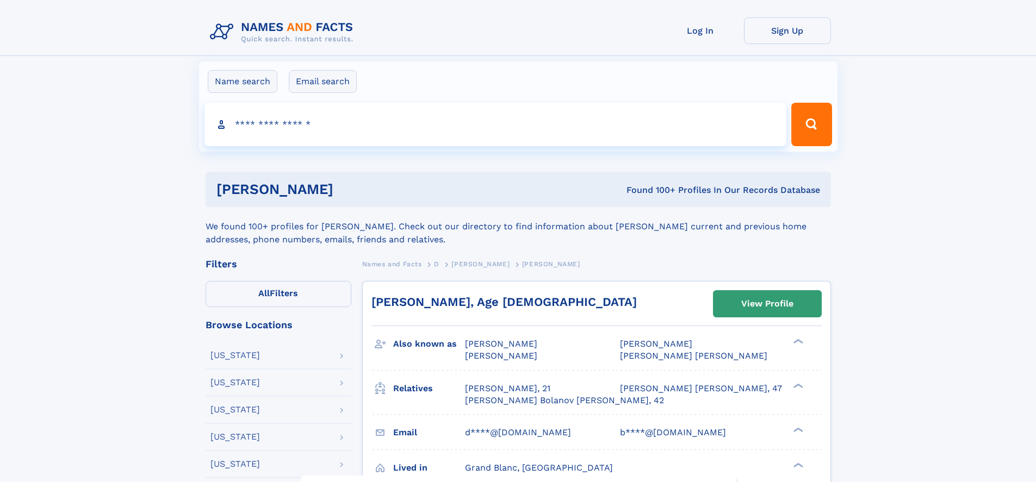  I want to click on a: Log In, so click(700, 30).